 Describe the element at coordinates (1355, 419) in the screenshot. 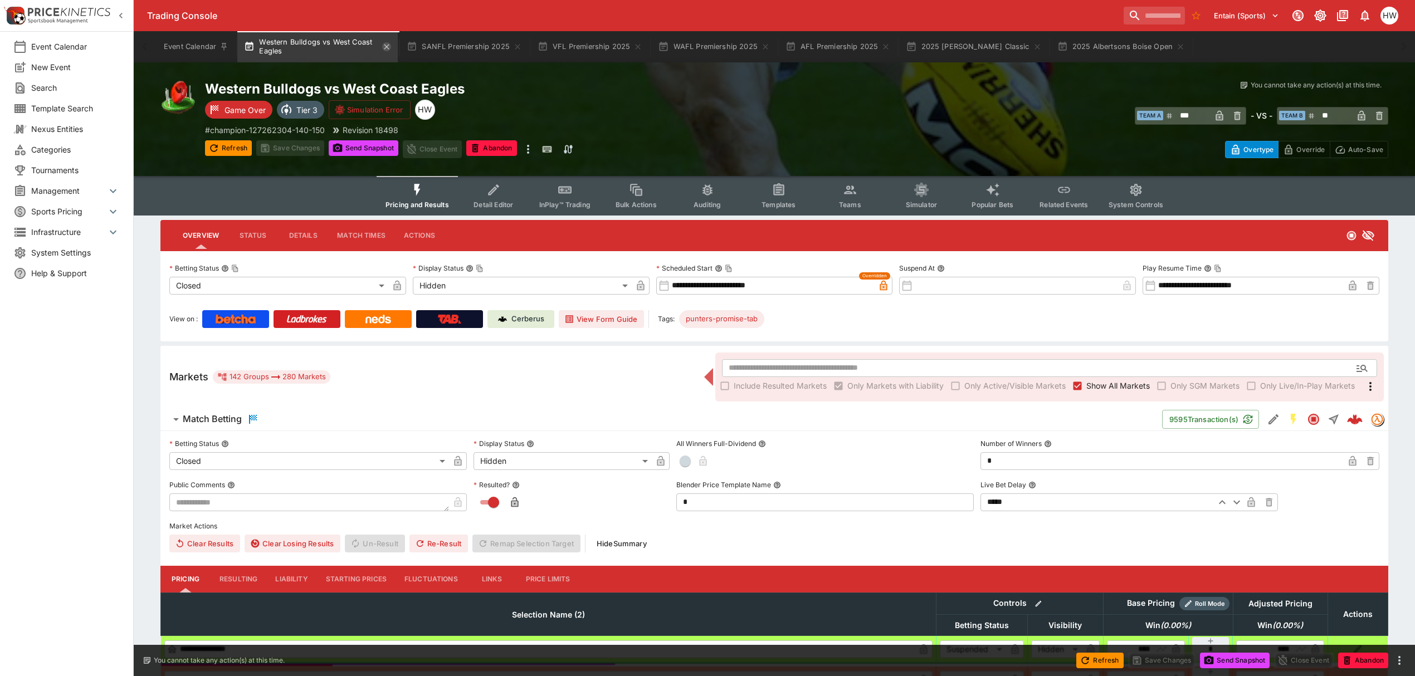

I see `a: e88da1ae-653f-4074-8ec4-35a7258a06fa` at that location.